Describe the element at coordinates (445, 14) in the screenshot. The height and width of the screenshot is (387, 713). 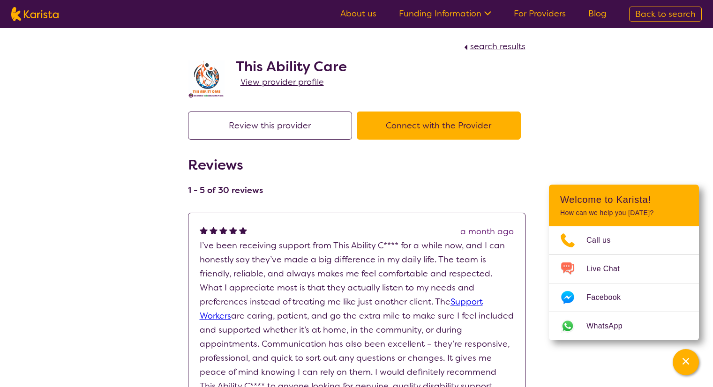
I see `a: Funding Information` at that location.